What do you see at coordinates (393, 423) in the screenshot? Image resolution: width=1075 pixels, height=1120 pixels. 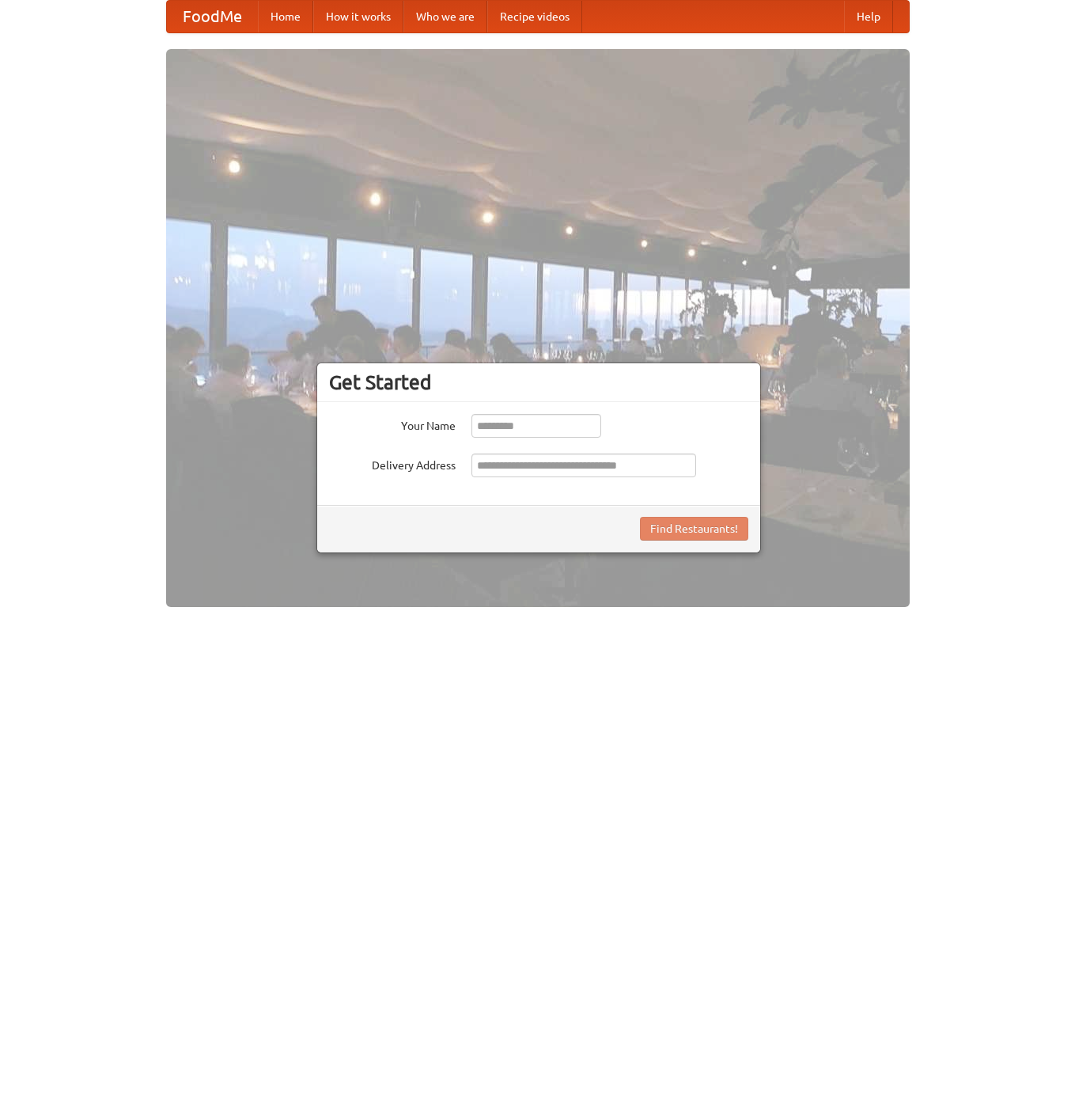 I see `label: Your Name` at bounding box center [393, 423].